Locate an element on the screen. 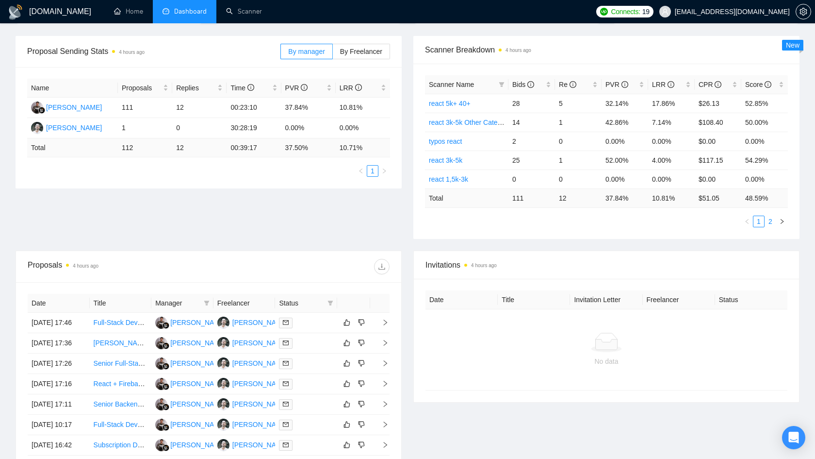 Image resolution: width=815 pixels, height=459 pixels. div: Open Intercom Messenger is located at coordinates (794, 437).